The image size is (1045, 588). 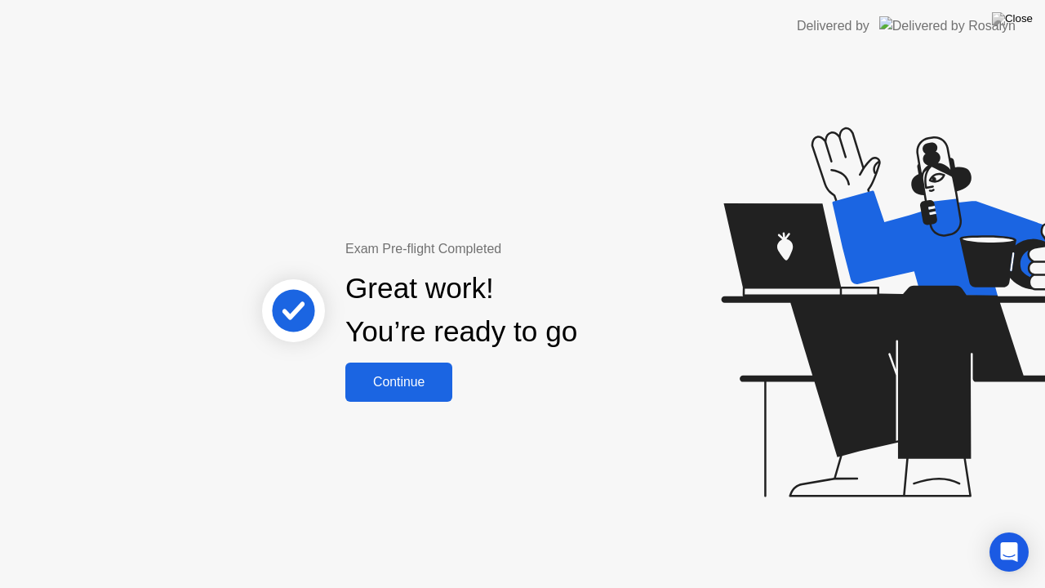 I want to click on div: Exam Pre-flight Completed, so click(x=513, y=249).